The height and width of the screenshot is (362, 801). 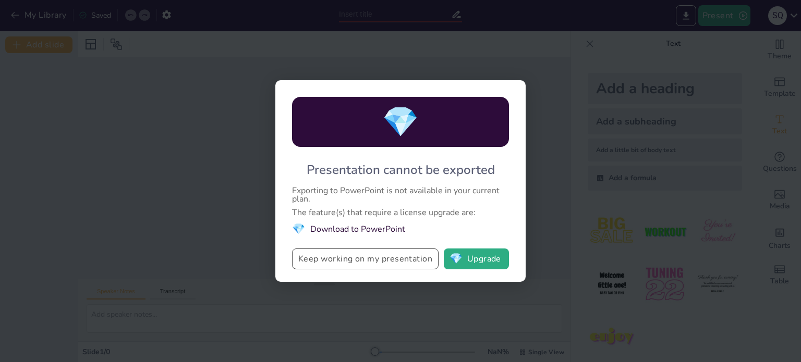 I want to click on button: Keep working on my presentation, so click(x=365, y=259).